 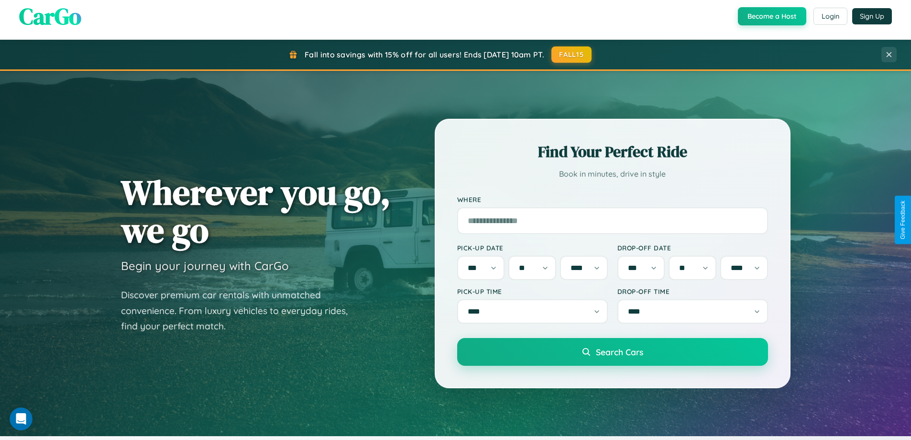 I want to click on div: Give Feedback, so click(x=903, y=220).